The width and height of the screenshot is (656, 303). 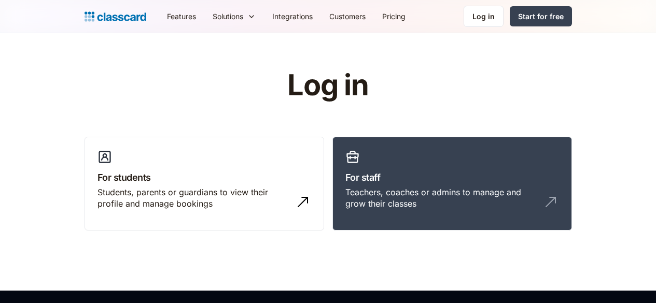 I want to click on a: Start for free, so click(x=541, y=16).